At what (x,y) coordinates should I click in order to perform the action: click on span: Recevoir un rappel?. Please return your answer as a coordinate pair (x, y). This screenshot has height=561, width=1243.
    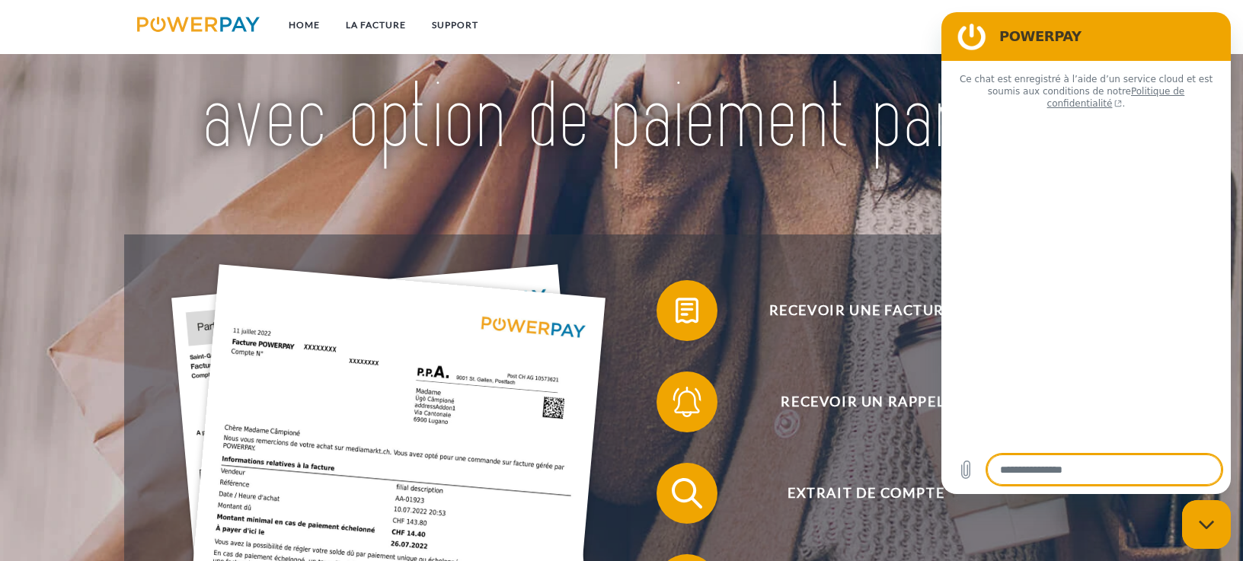
    Looking at the image, I should click on (866, 402).